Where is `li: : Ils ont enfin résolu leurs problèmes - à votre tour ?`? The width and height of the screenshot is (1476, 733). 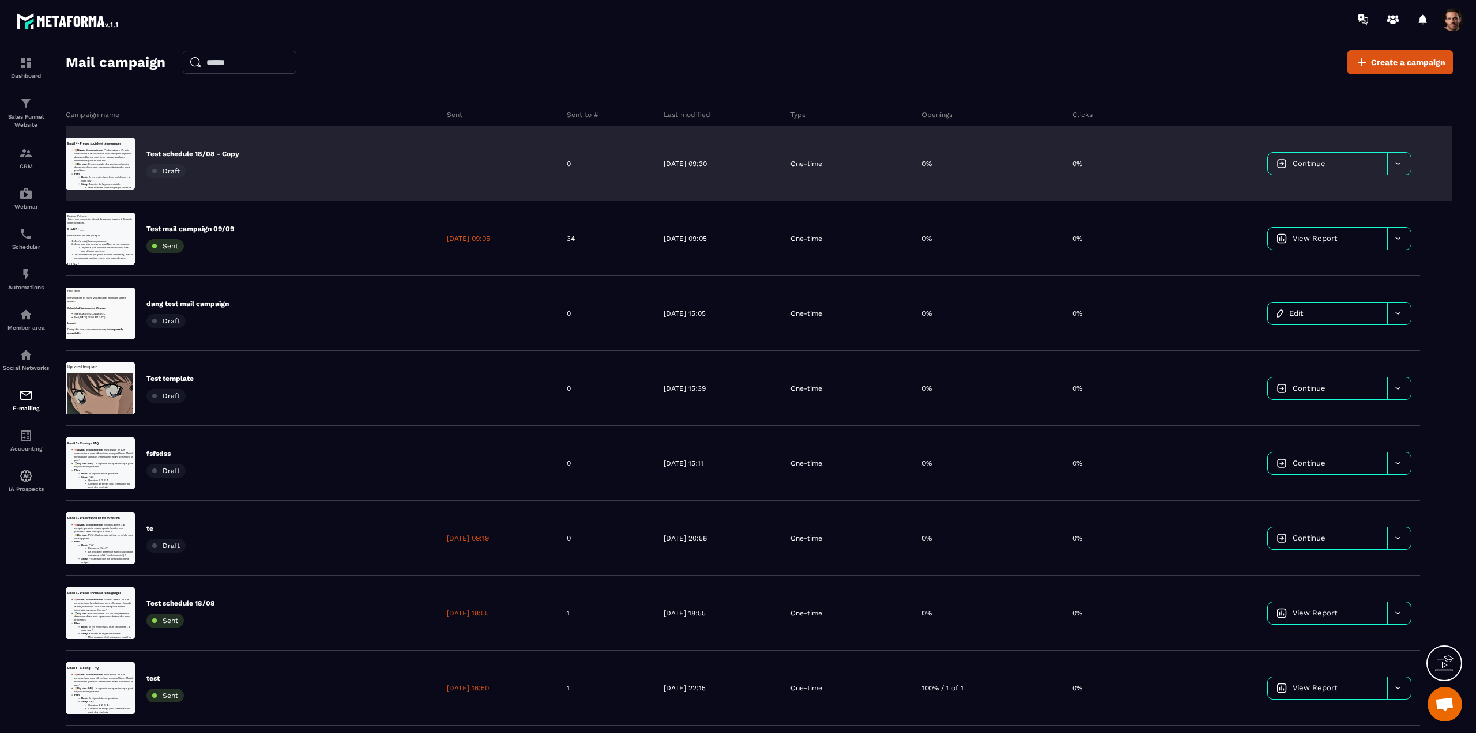 li: : Ils ont enfin résolu leurs problèmes - à votre tour ? is located at coordinates (138, 137).